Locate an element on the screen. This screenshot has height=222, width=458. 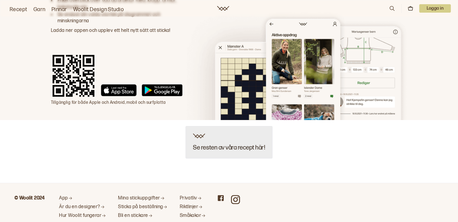
a: App is located at coordinates (83, 198).